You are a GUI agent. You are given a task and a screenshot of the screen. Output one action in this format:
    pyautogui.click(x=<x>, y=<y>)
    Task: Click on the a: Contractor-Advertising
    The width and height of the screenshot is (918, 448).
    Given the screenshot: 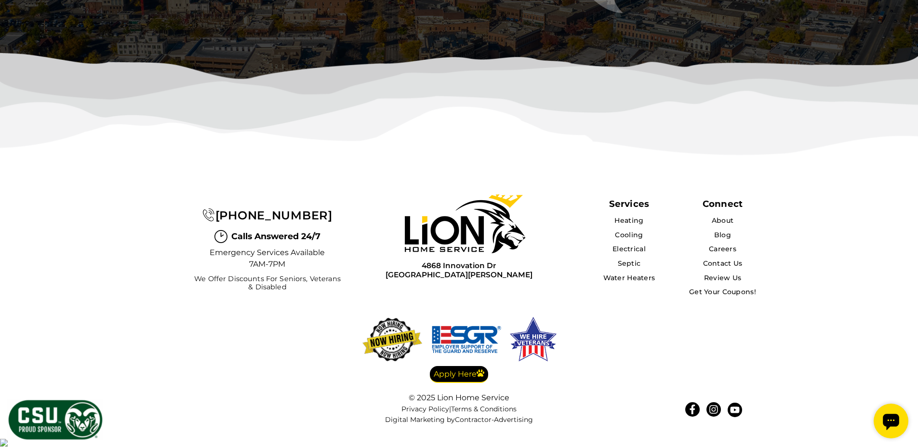 What is the action you would take?
    pyautogui.click(x=494, y=419)
    